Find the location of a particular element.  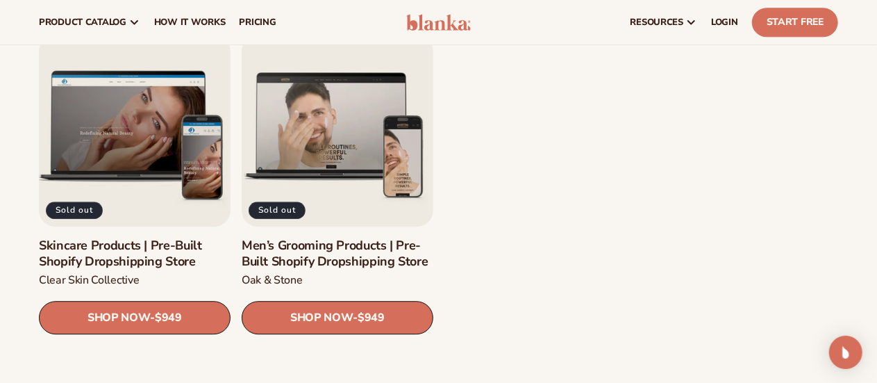

a: Skincare Products | Pre-Built Shopify Dropshipping Store is located at coordinates (135, 253).